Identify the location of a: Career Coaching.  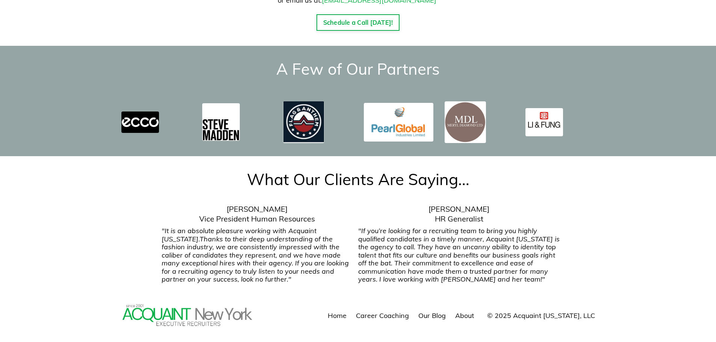
(382, 316).